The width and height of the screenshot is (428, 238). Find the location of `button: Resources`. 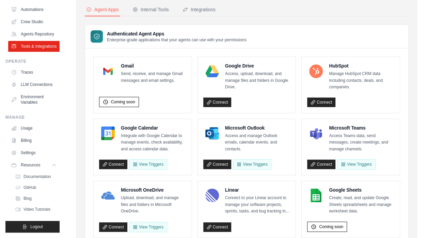

button: Resources is located at coordinates (34, 165).